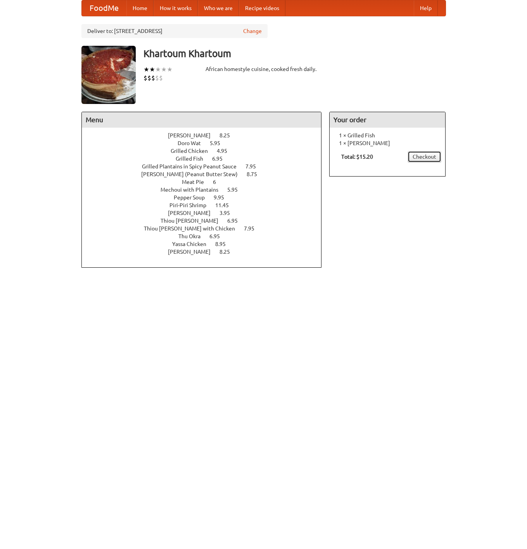 The height and width of the screenshot is (549, 527). I want to click on li: 1 × Grilled Fish, so click(387, 135).